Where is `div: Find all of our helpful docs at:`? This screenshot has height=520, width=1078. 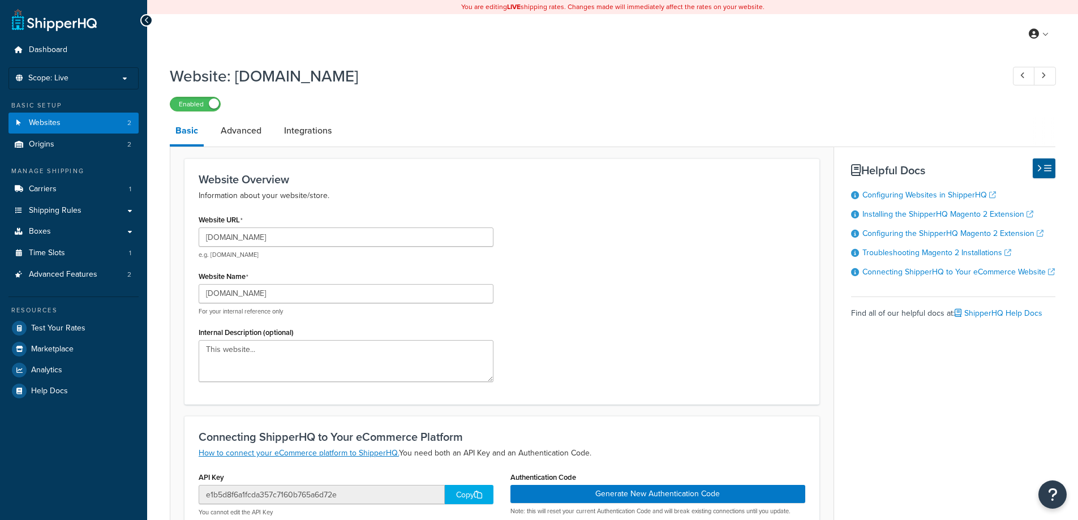 div: Find all of our helpful docs at: is located at coordinates (953, 309).